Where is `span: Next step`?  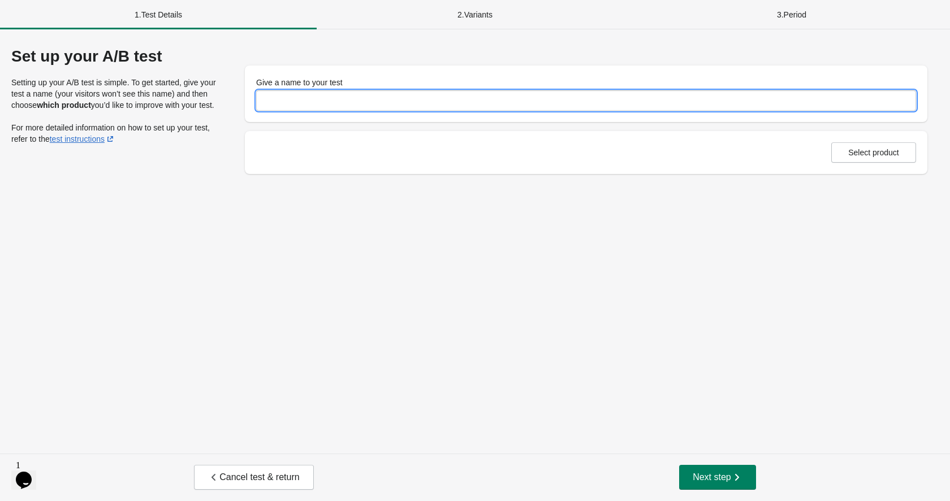
span: Next step is located at coordinates (717, 478).